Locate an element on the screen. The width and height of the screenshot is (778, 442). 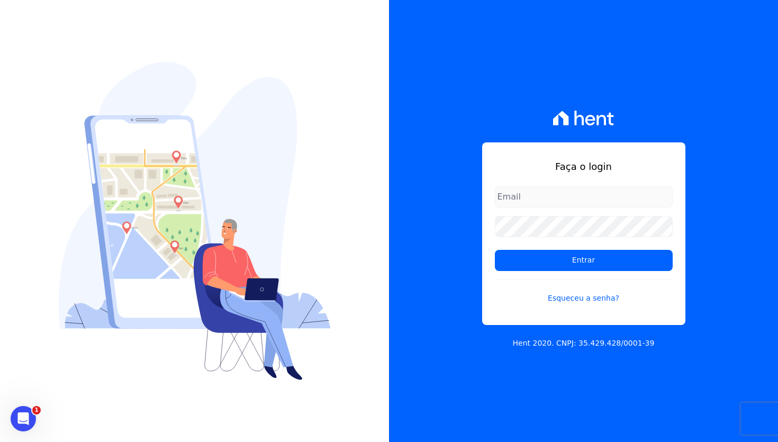
span: 1 is located at coordinates (36, 410).